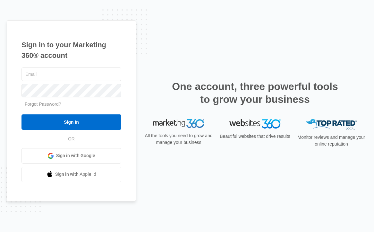 This screenshot has height=232, width=374. Describe the element at coordinates (71, 74) in the screenshot. I see `input: Email` at that location.